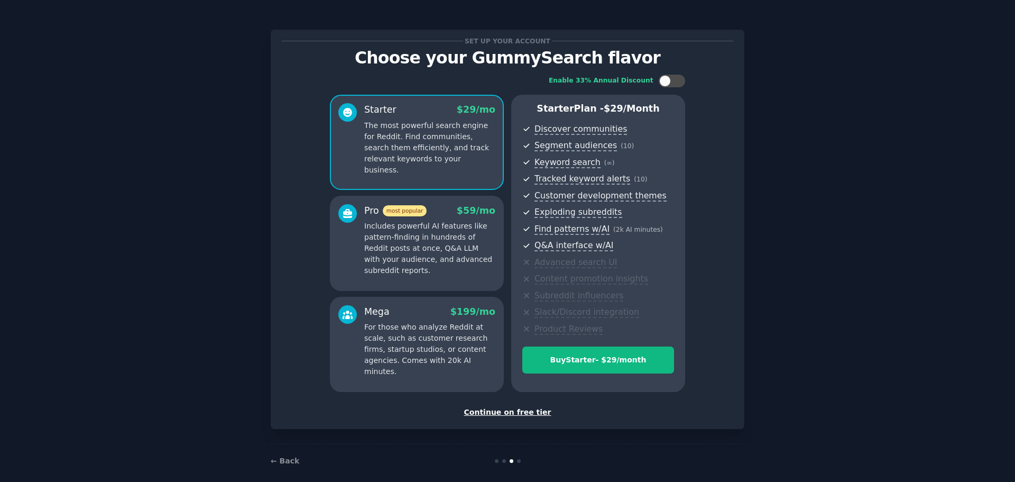  What do you see at coordinates (508, 412) in the screenshot?
I see `div: Continue on free tier` at bounding box center [508, 412].